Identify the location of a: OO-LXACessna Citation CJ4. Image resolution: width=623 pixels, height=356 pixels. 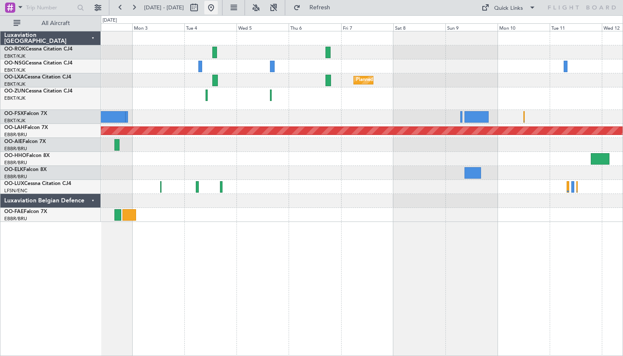
(38, 77).